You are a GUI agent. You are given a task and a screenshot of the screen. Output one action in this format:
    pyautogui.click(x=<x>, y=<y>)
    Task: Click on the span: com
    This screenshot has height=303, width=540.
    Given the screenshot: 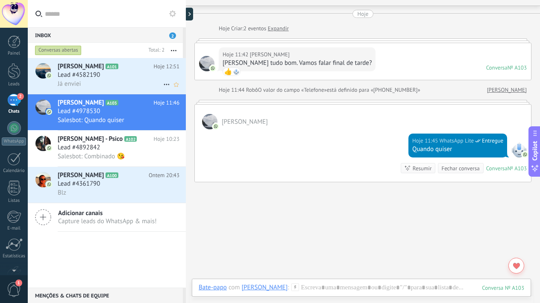 What is the action you would take?
    pyautogui.click(x=234, y=288)
    